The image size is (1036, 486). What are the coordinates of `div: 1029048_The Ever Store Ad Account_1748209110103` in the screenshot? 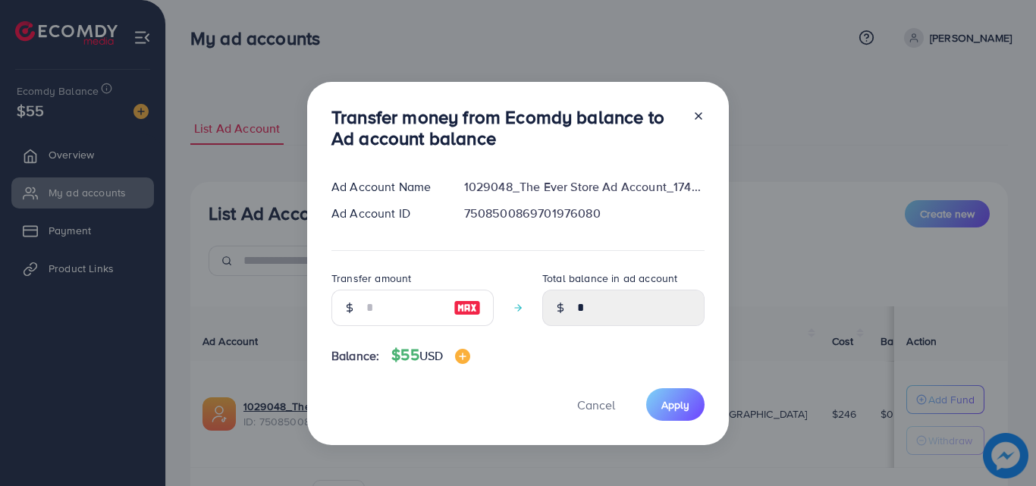 It's located at (584, 187).